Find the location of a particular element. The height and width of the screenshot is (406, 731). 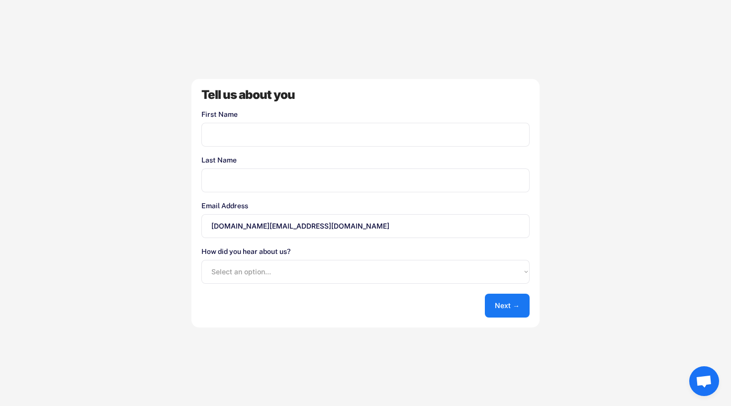

div: Ouvrir le chat is located at coordinates (704, 381).